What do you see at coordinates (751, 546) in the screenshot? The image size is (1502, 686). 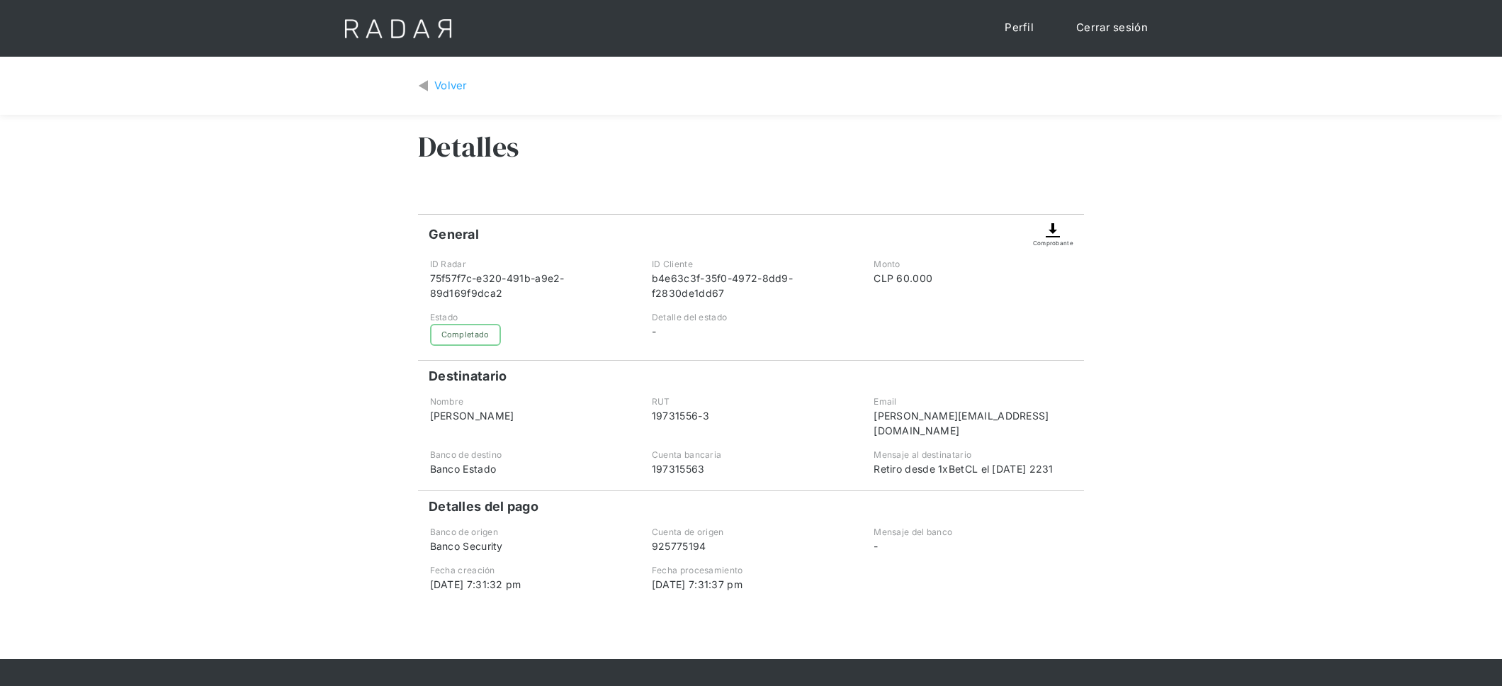 I see `div: 925775194` at bounding box center [751, 546].